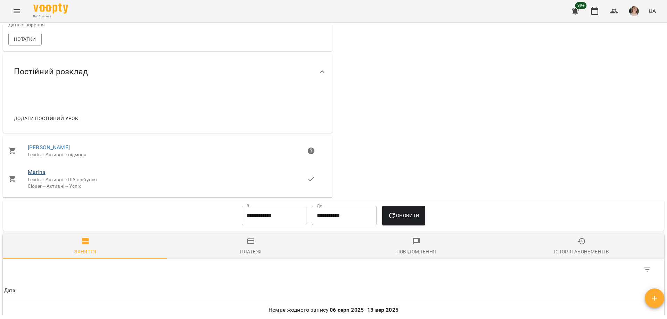 This screenshot has height=319, width=667. What do you see at coordinates (85, 252) in the screenshot?
I see `div: Заняття` at bounding box center [85, 252].